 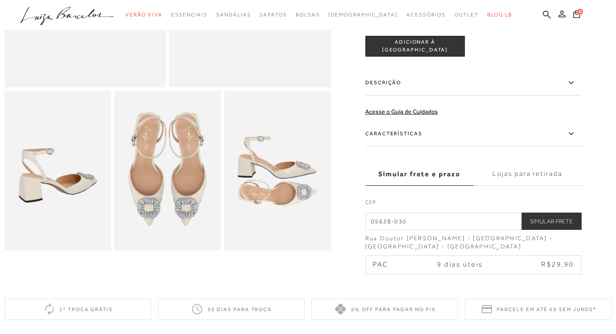 I want to click on span: Sapatos, so click(x=273, y=15).